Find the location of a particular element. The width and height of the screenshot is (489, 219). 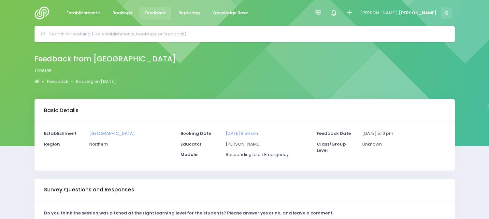

p: Responding to an Emergency is located at coordinates (267, 155).